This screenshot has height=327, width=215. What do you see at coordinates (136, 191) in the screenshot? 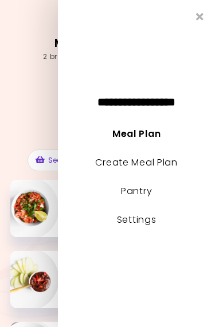
I see `a: Pantry` at bounding box center [136, 191].